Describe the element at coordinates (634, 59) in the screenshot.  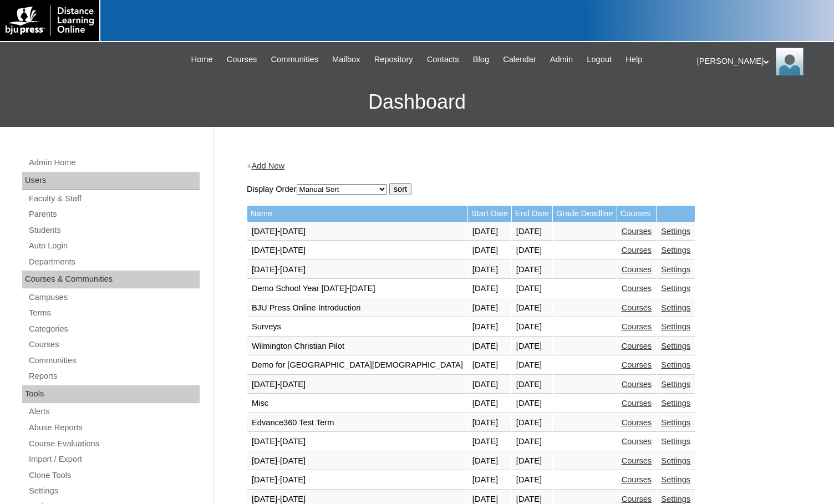
I see `span: Help` at that location.